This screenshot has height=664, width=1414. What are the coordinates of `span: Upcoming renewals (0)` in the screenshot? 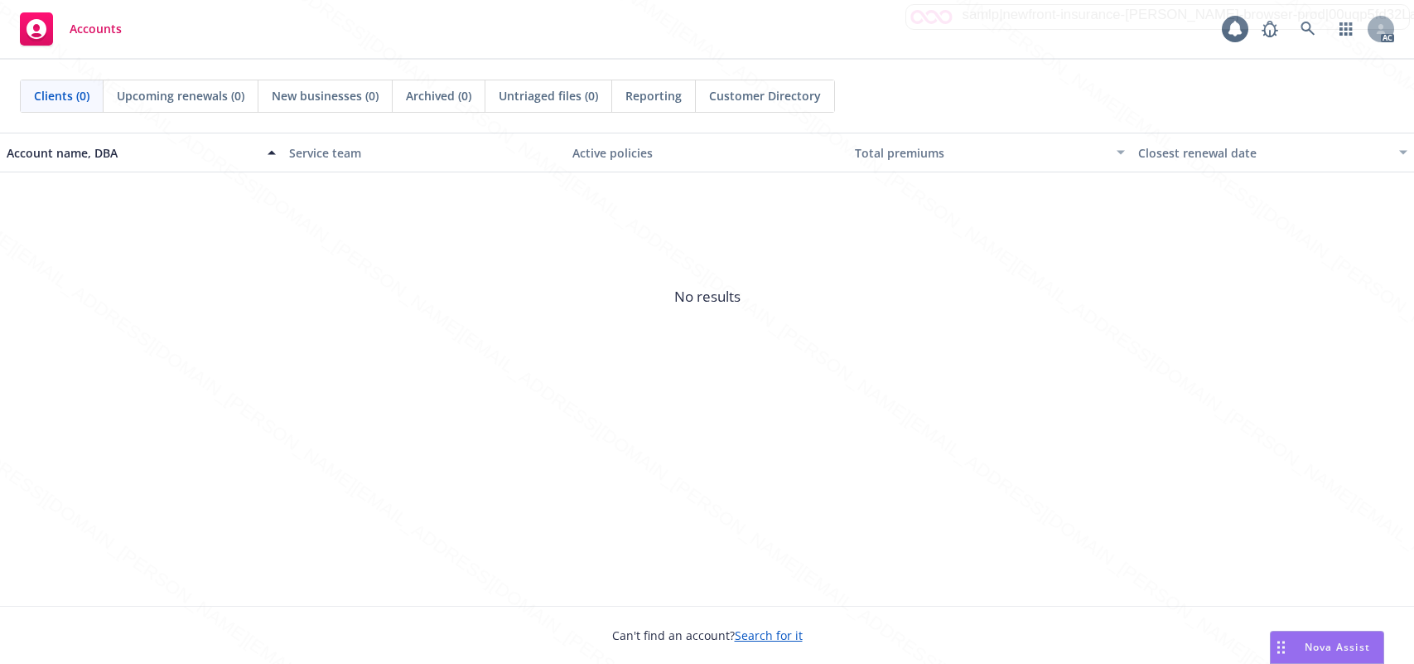 It's located at (181, 95).